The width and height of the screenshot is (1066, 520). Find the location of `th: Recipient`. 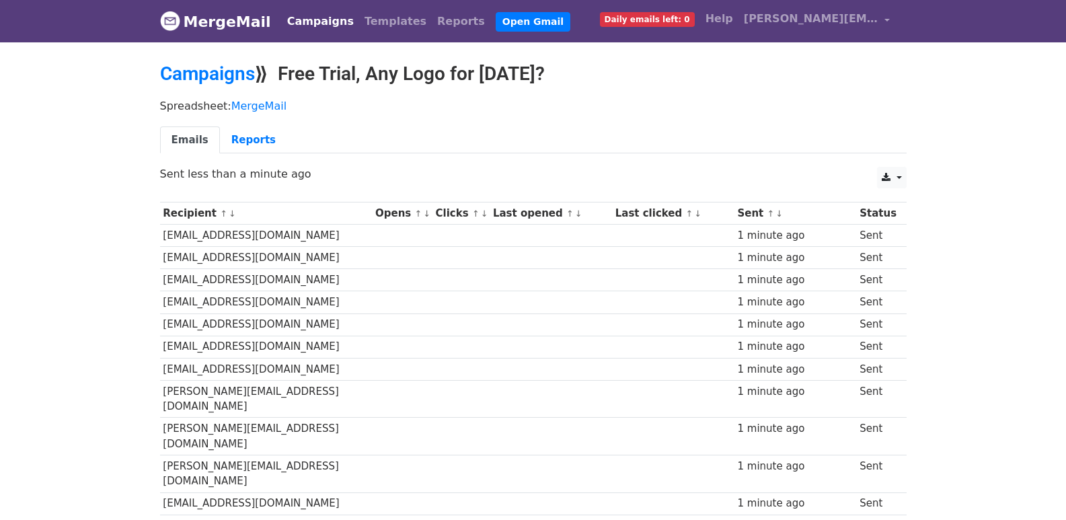

th: Recipient is located at coordinates (266, 213).